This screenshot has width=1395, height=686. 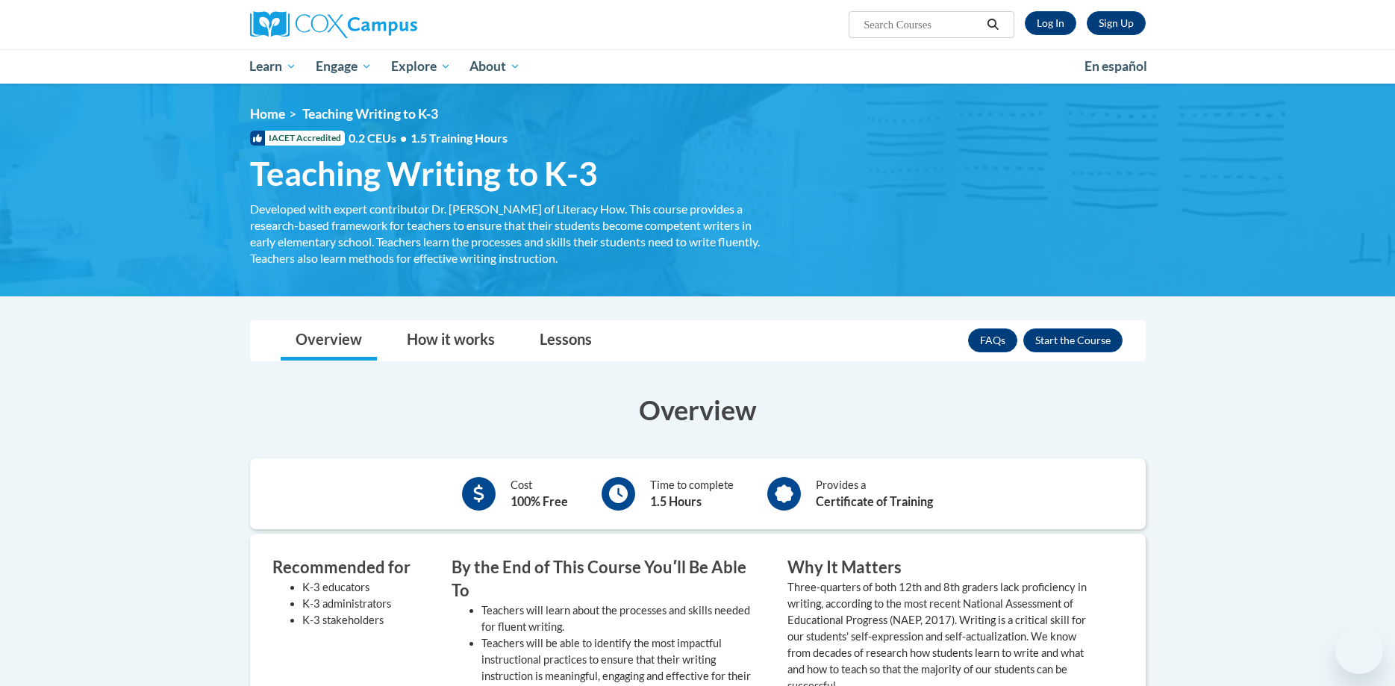 I want to click on img: Cox Campus, so click(x=334, y=25).